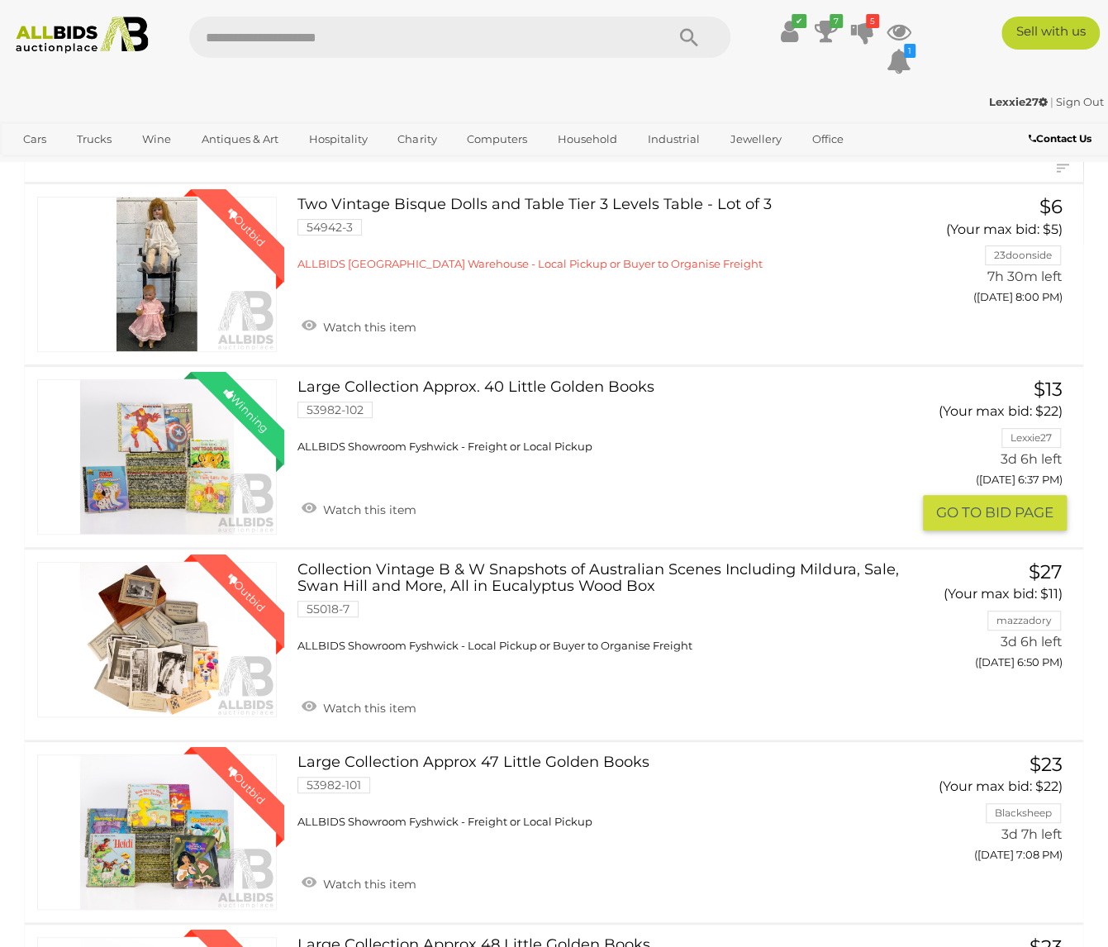 This screenshot has height=947, width=1108. I want to click on a: 5, so click(862, 31).